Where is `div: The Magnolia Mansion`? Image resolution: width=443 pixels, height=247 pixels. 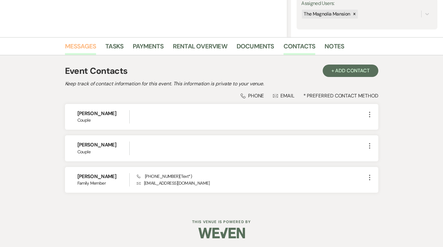 div: The Magnolia Mansion is located at coordinates (326, 14).